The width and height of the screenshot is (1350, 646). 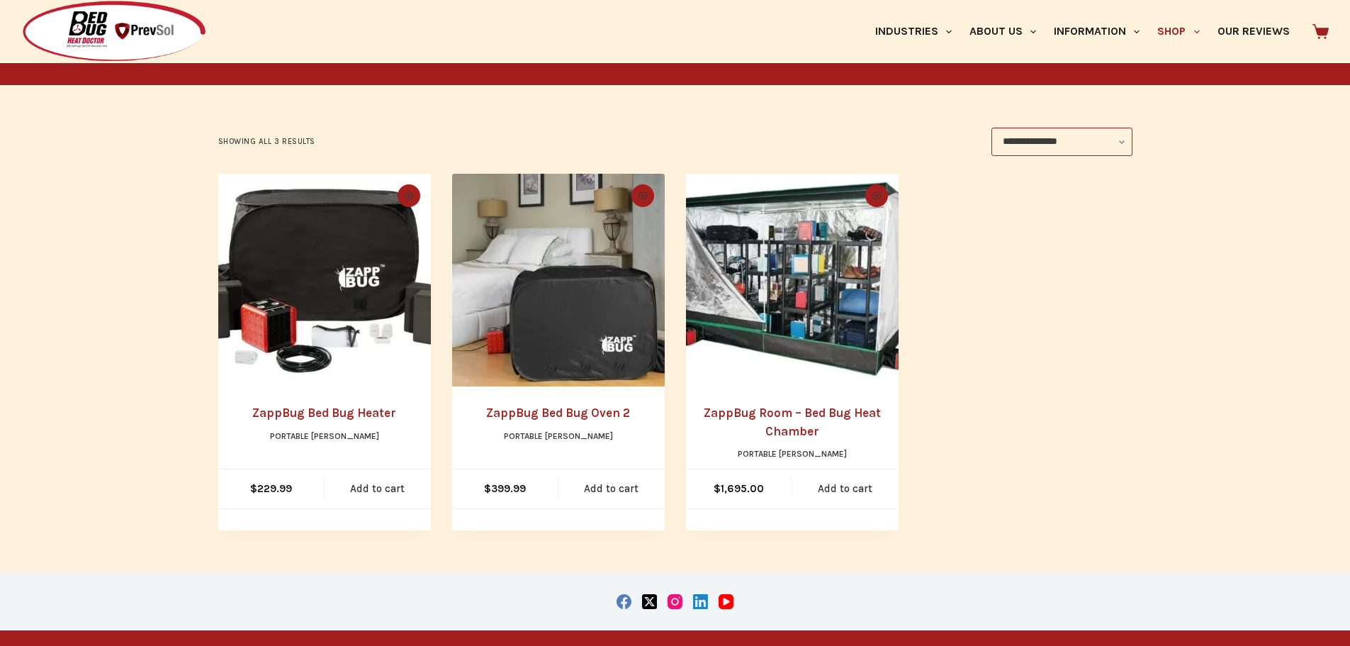 I want to click on bdi: 1,695.00, so click(x=738, y=488).